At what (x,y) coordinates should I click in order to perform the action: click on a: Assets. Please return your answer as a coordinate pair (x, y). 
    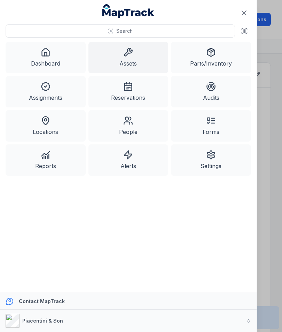
    Looking at the image, I should click on (129, 57).